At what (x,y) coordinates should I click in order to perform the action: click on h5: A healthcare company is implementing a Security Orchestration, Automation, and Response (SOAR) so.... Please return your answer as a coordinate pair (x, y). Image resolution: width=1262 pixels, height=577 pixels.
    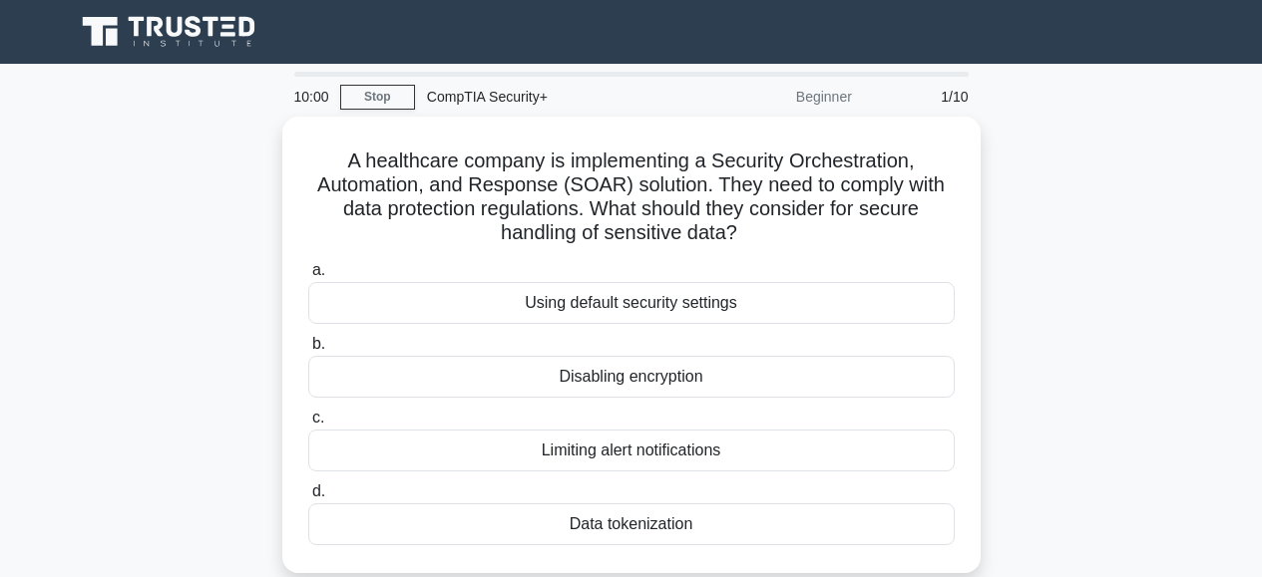
    Looking at the image, I should click on (631, 197).